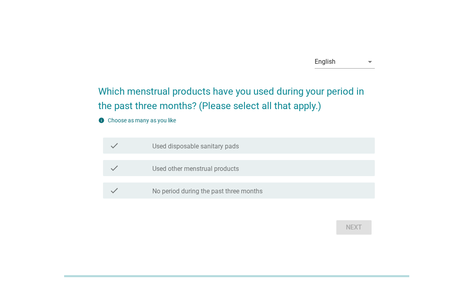 The height and width of the screenshot is (286, 473). Describe the element at coordinates (196, 169) in the screenshot. I see `label: Used other menstrual products` at that location.